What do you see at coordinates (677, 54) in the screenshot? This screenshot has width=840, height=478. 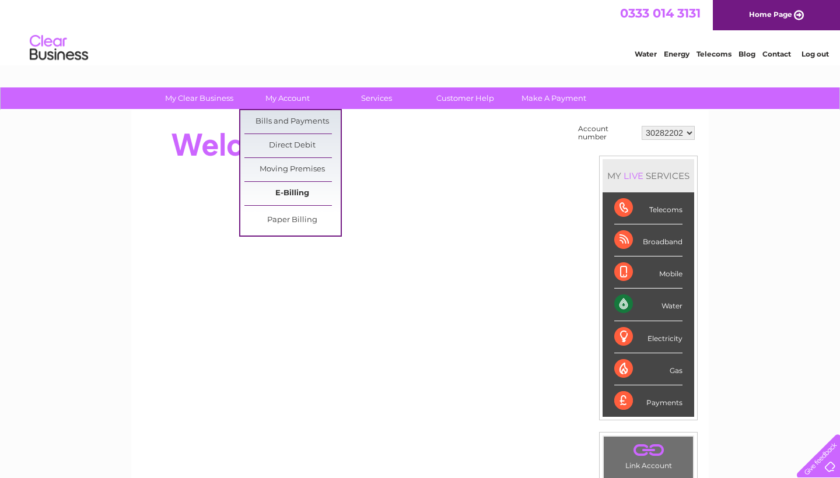 I see `a: Energy` at bounding box center [677, 54].